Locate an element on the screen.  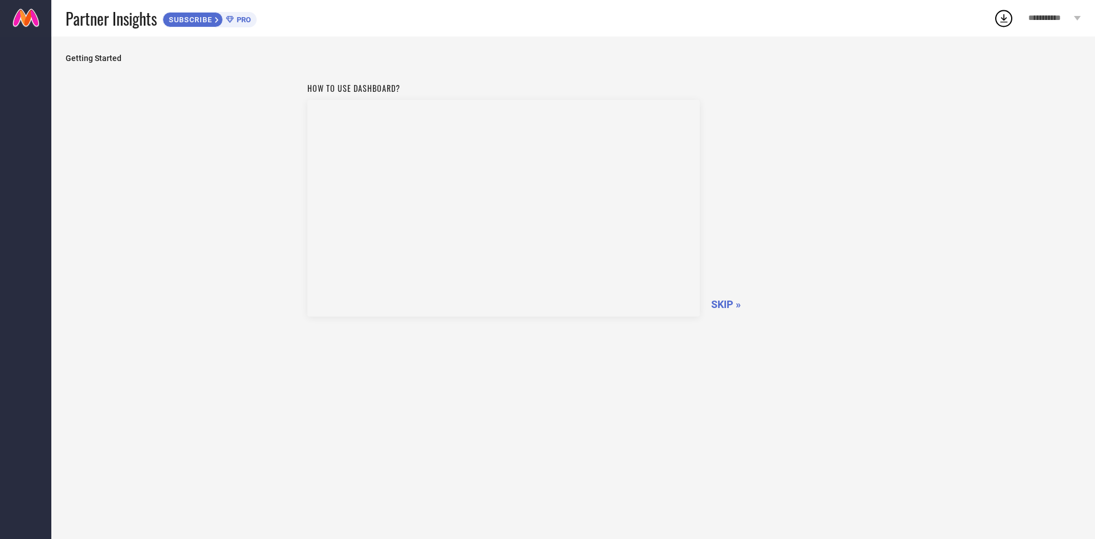
a: SUBSCRIBEPRO is located at coordinates (209, 18).